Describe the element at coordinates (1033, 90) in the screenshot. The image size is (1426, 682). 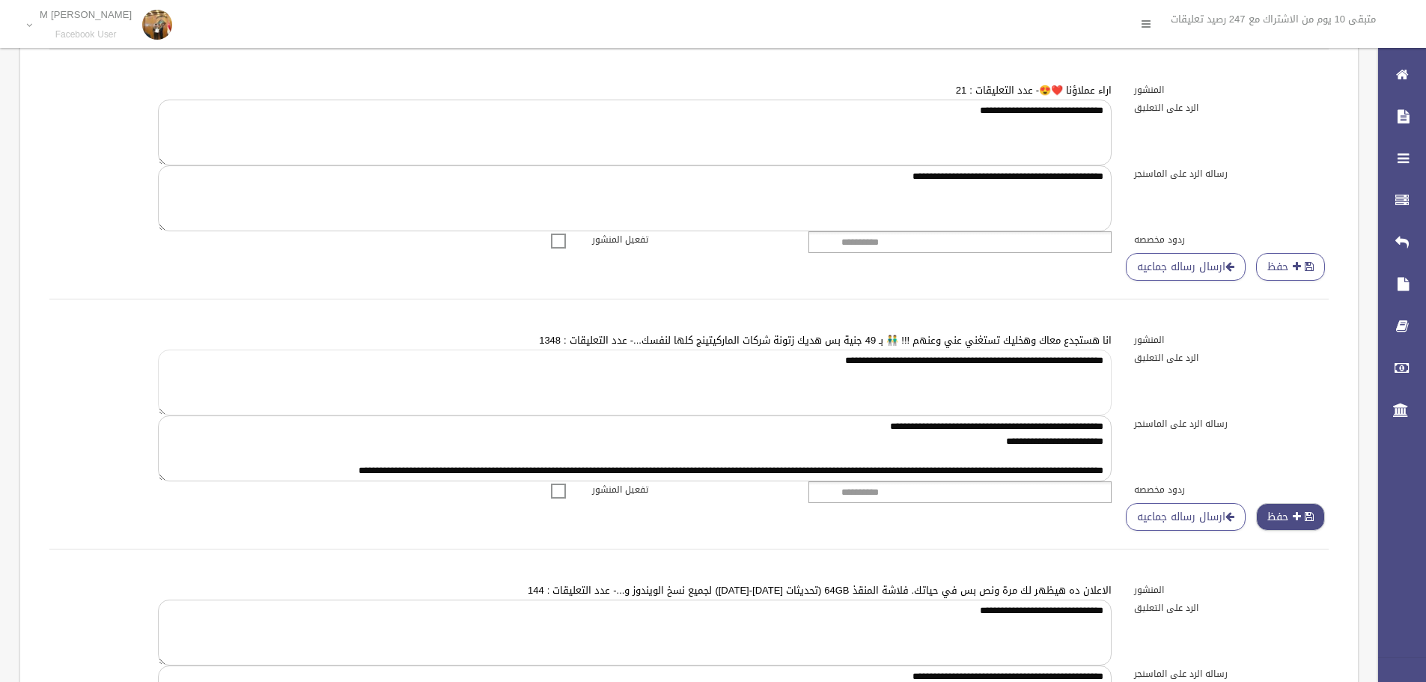
I see `a: اراء عملاؤنا ❤️😍- عدد التعليقات : 21` at that location.